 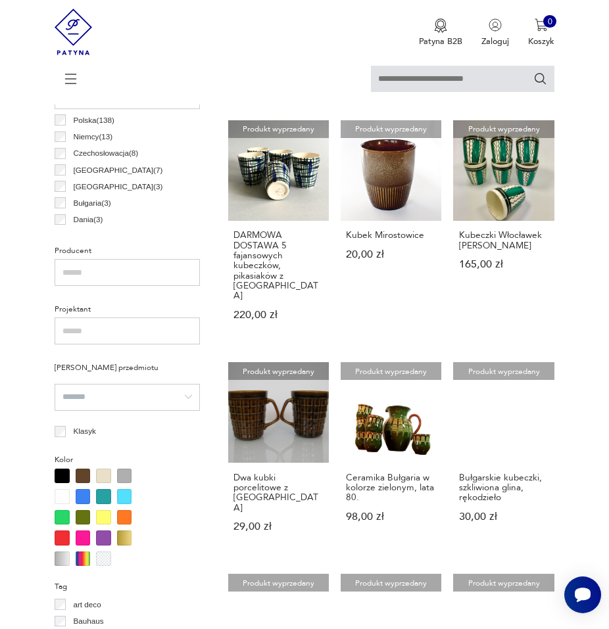 What do you see at coordinates (391, 235) in the screenshot?
I see `h3: Kubek Mirostowice` at bounding box center [391, 235].